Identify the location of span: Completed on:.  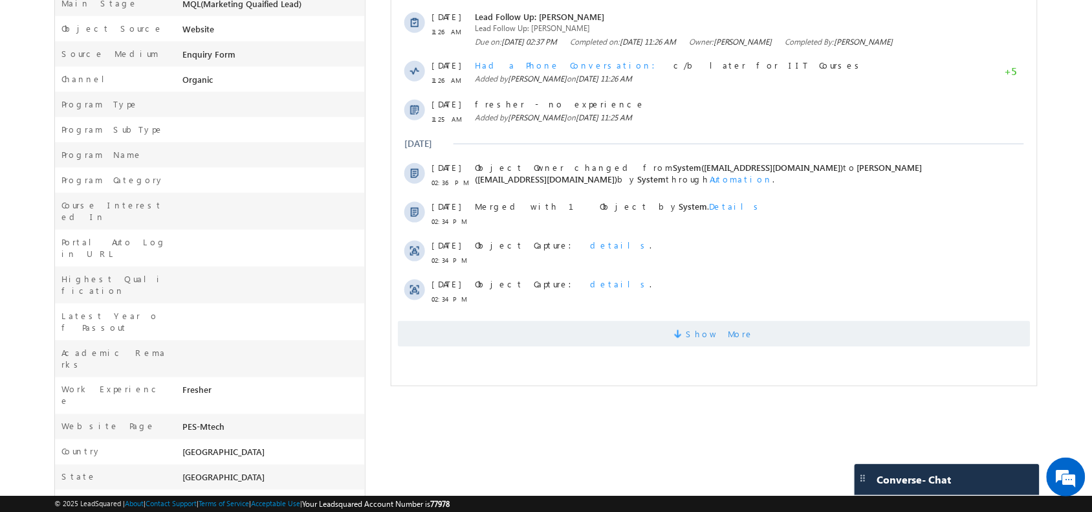
(232, 247).